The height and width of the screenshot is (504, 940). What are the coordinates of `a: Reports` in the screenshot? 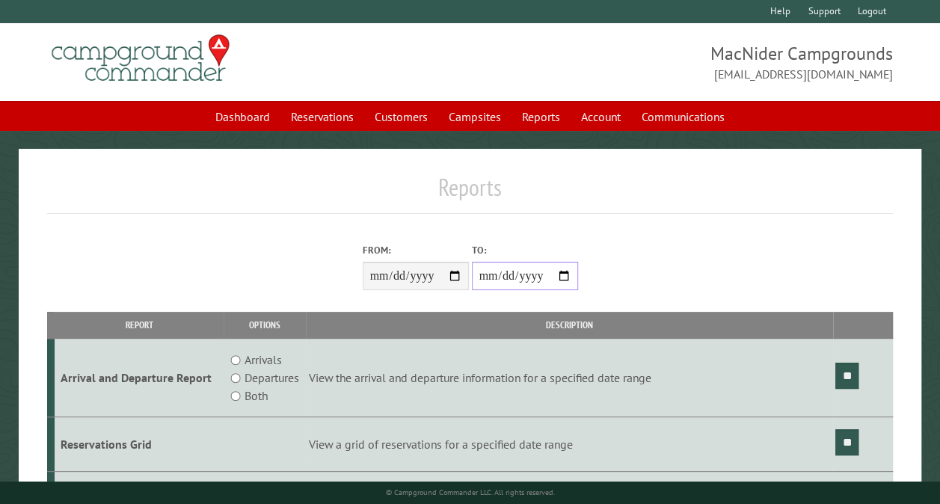 It's located at (540, 117).